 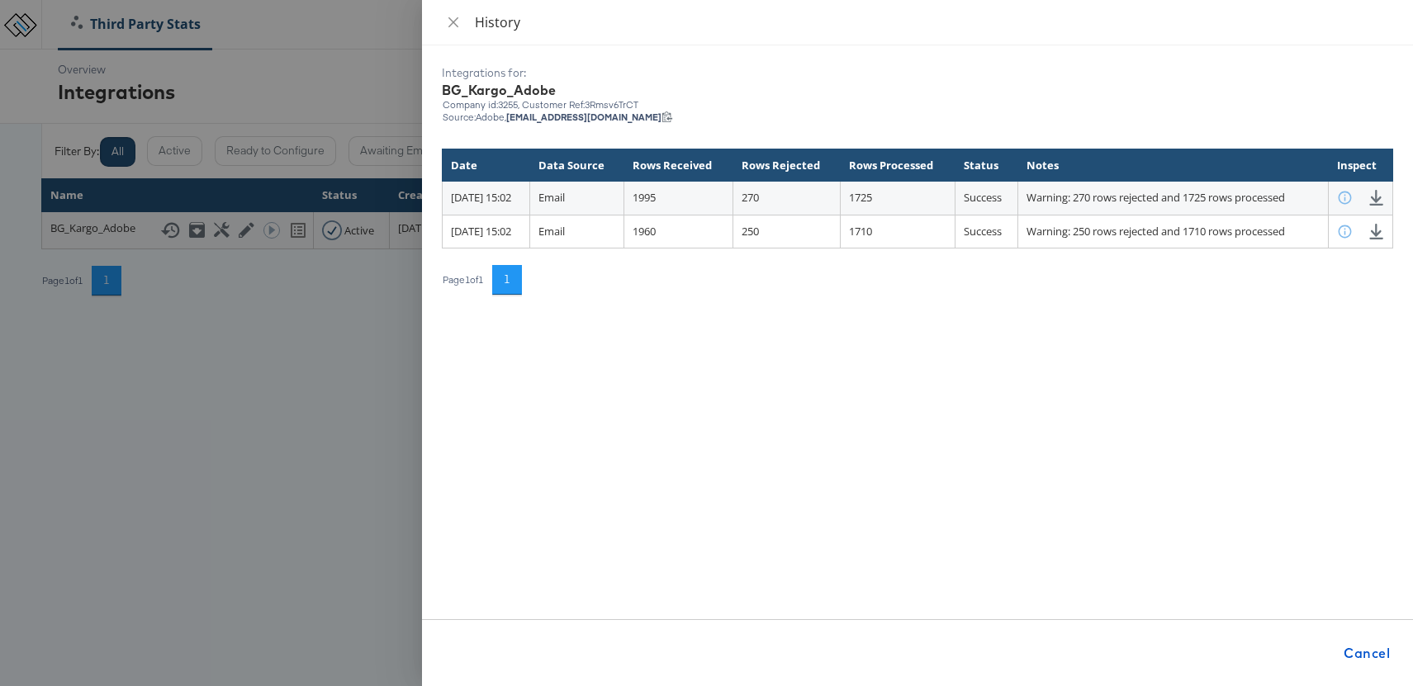 I want to click on span: Cancel, so click(x=1367, y=653).